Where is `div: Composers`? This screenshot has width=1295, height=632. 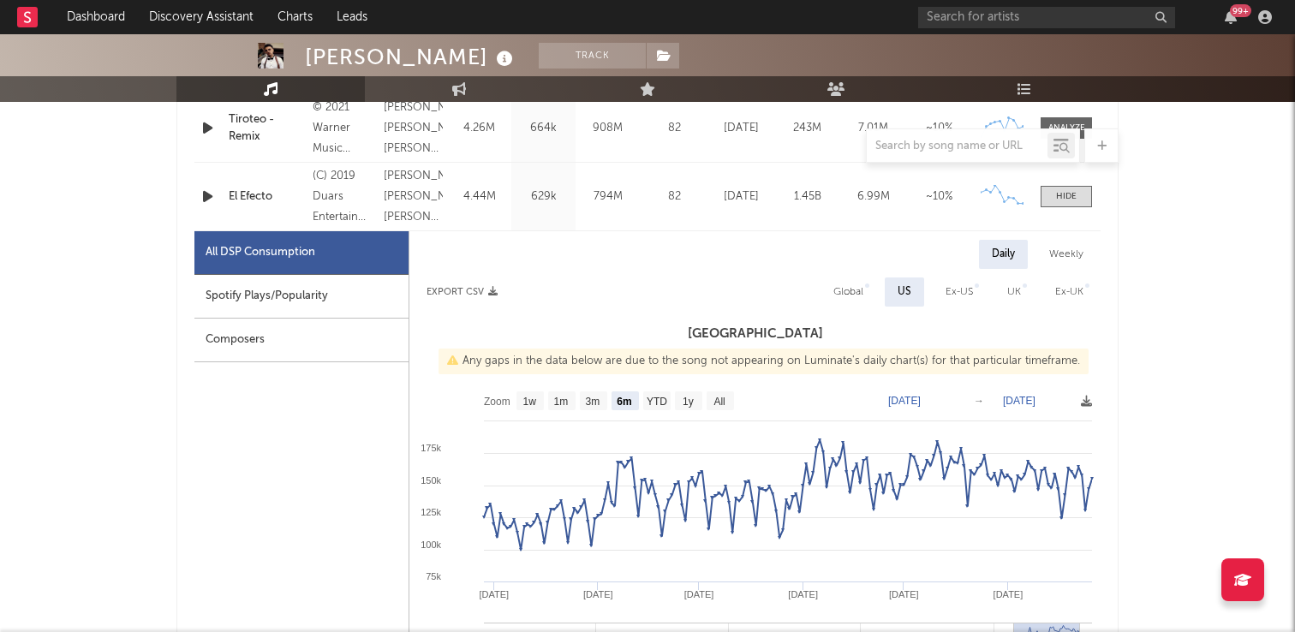
div: Composers is located at coordinates (301, 340).